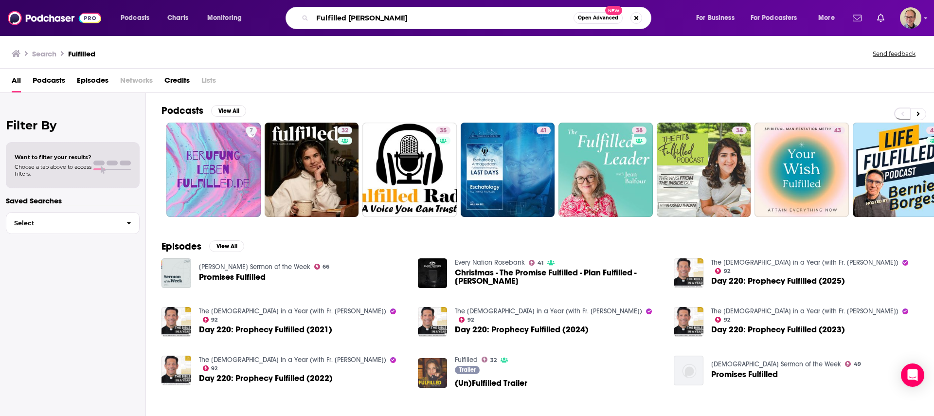 Image resolution: width=934 pixels, height=416 pixels. Describe the element at coordinates (82, 54) in the screenshot. I see `h3: Fulfilled` at that location.